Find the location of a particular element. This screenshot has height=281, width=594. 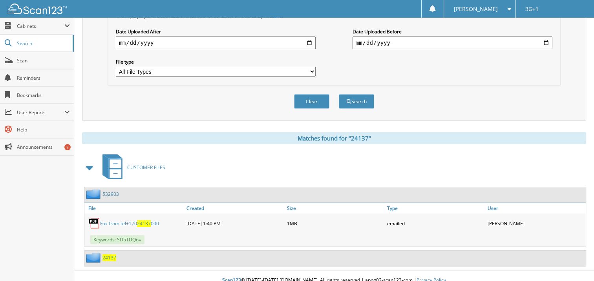

a: File is located at coordinates (134, 208).